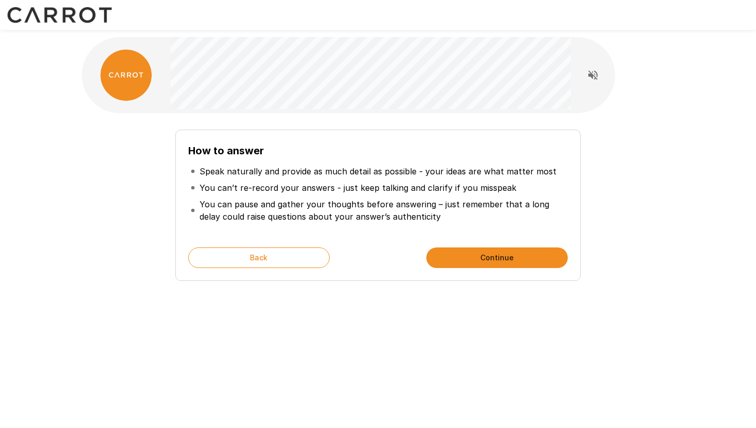 The width and height of the screenshot is (756, 428). I want to click on button: Back, so click(259, 258).